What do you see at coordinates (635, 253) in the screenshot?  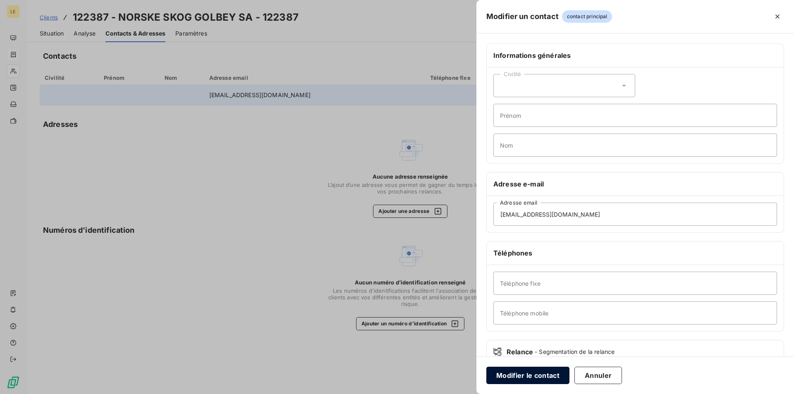 I see `h6: Téléphones` at bounding box center [635, 253].